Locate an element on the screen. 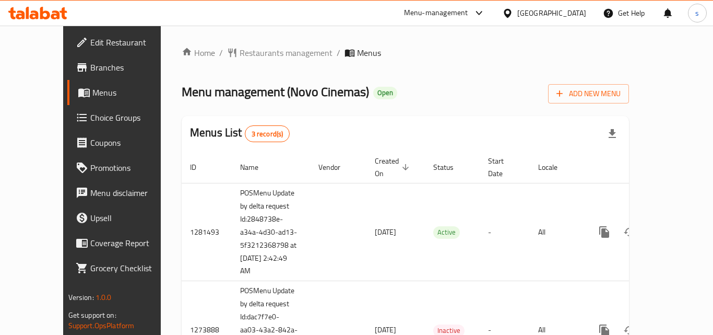  button: Change Status is located at coordinates (630, 232).